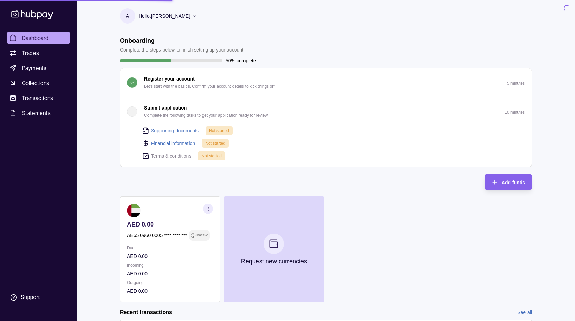  I want to click on p: Terms & conditions, so click(171, 156).